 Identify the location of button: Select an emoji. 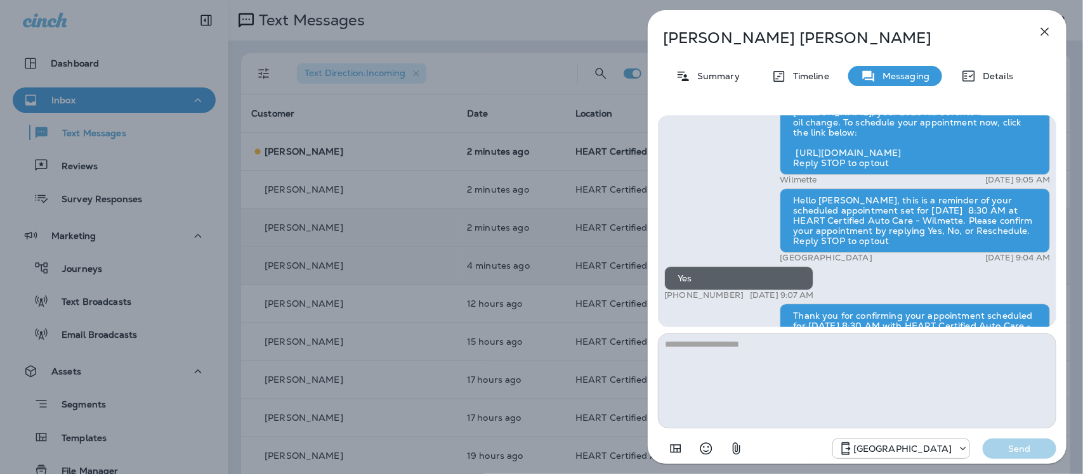
(706, 449).